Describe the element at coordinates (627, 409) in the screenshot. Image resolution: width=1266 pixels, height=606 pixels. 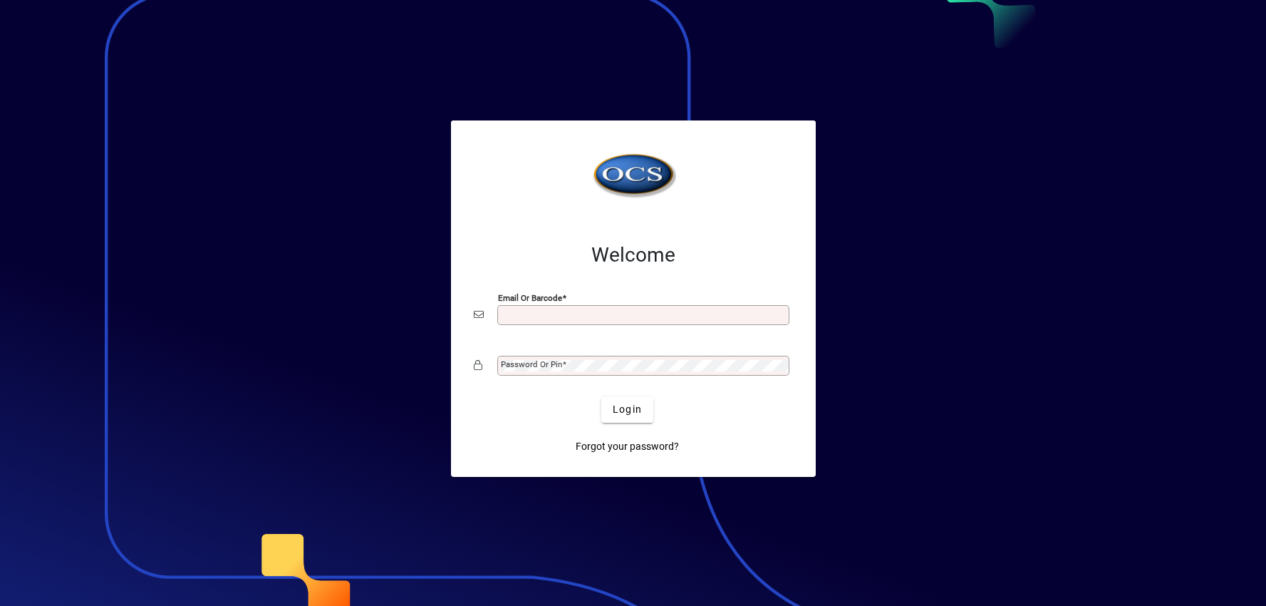
I see `span: Login` at that location.